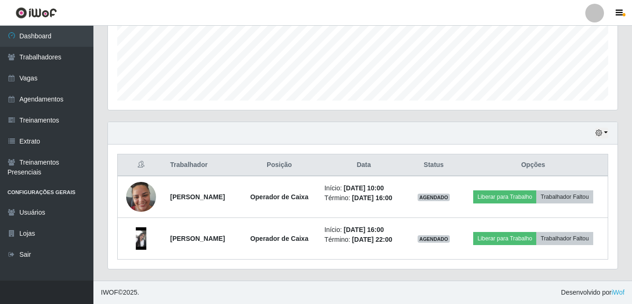 The height and width of the screenshot is (304, 632). I want to click on span: IWOF, so click(109, 292).